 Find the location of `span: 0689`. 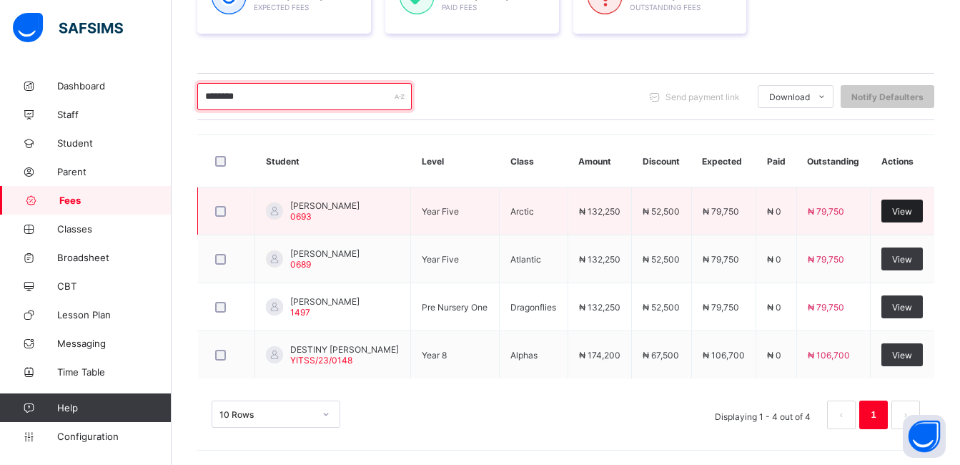

span: 0689 is located at coordinates (300, 264).